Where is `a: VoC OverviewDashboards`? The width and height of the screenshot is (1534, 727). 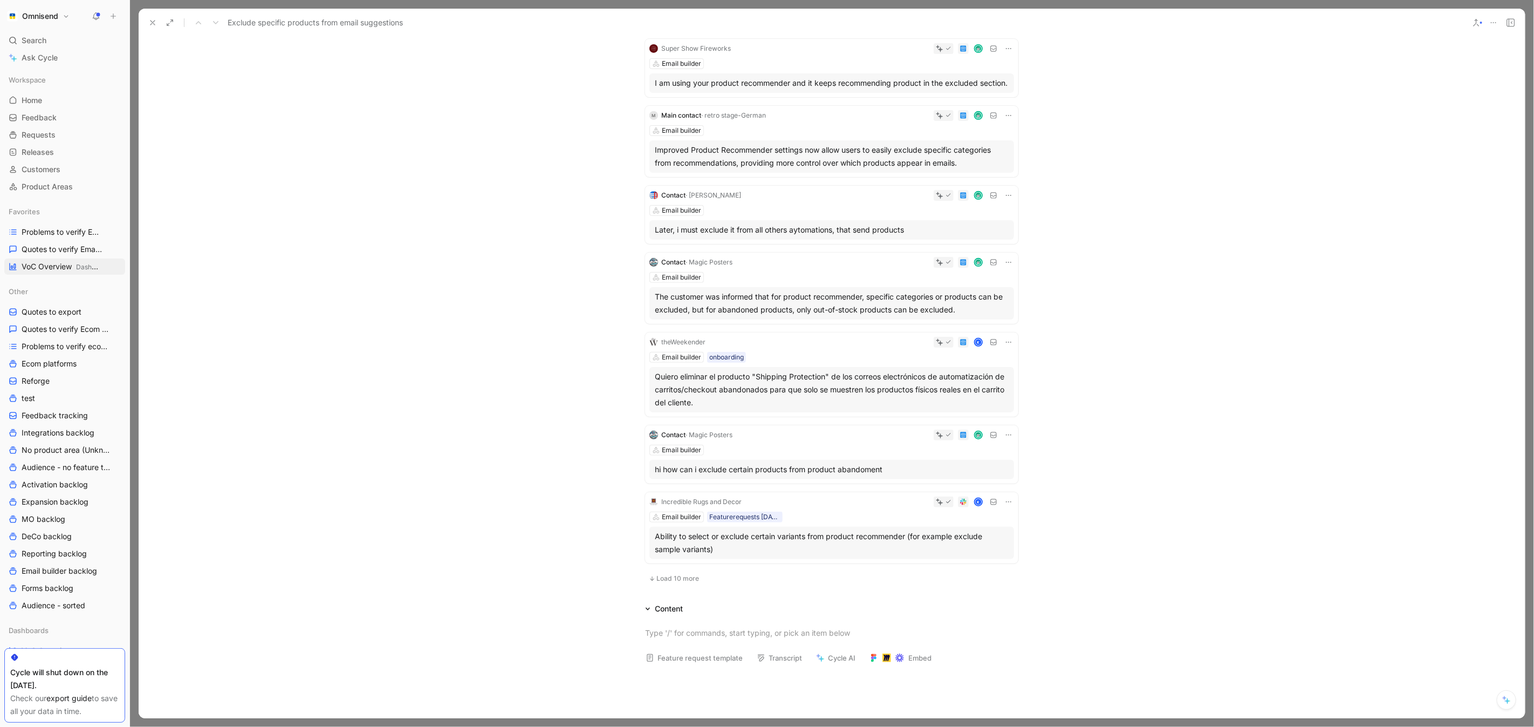
a: VoC OverviewDashboards is located at coordinates (65, 267).